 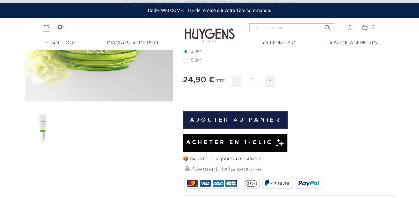 What do you see at coordinates (352, 43) in the screenshot?
I see `a: Nos engagements` at bounding box center [352, 43].